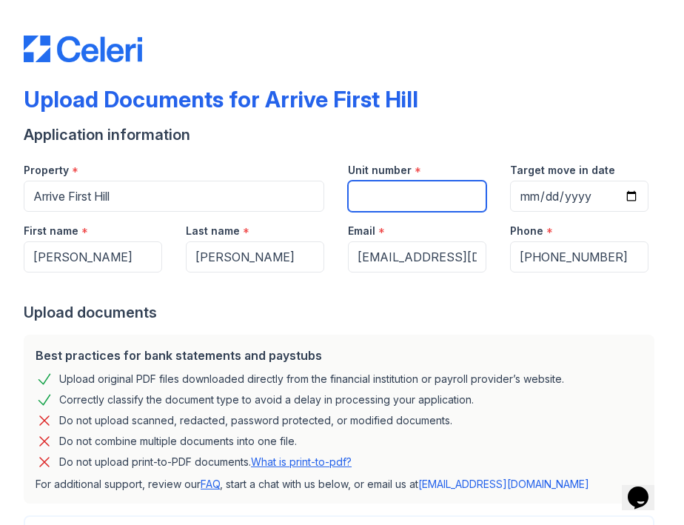 This screenshot has height=525, width=684. What do you see at coordinates (266, 400) in the screenshot?
I see `div: Correctly classify the document type to avoid a delay in processing your application.` at bounding box center [266, 400].